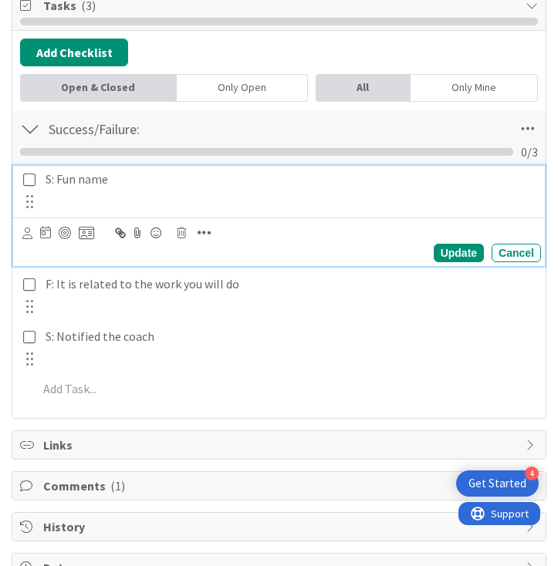  Describe the element at coordinates (280, 445) in the screenshot. I see `span: Links` at that location.